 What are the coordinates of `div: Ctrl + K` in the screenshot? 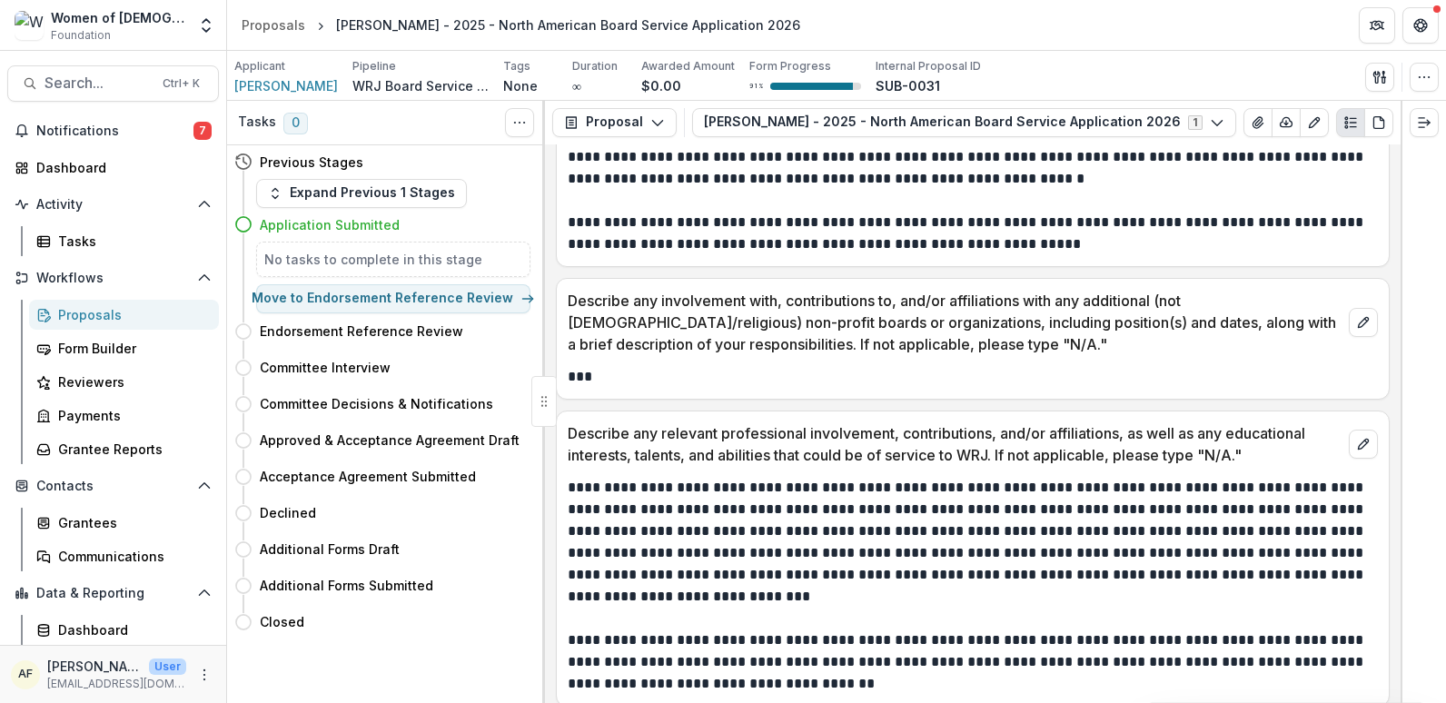 It's located at (181, 84).